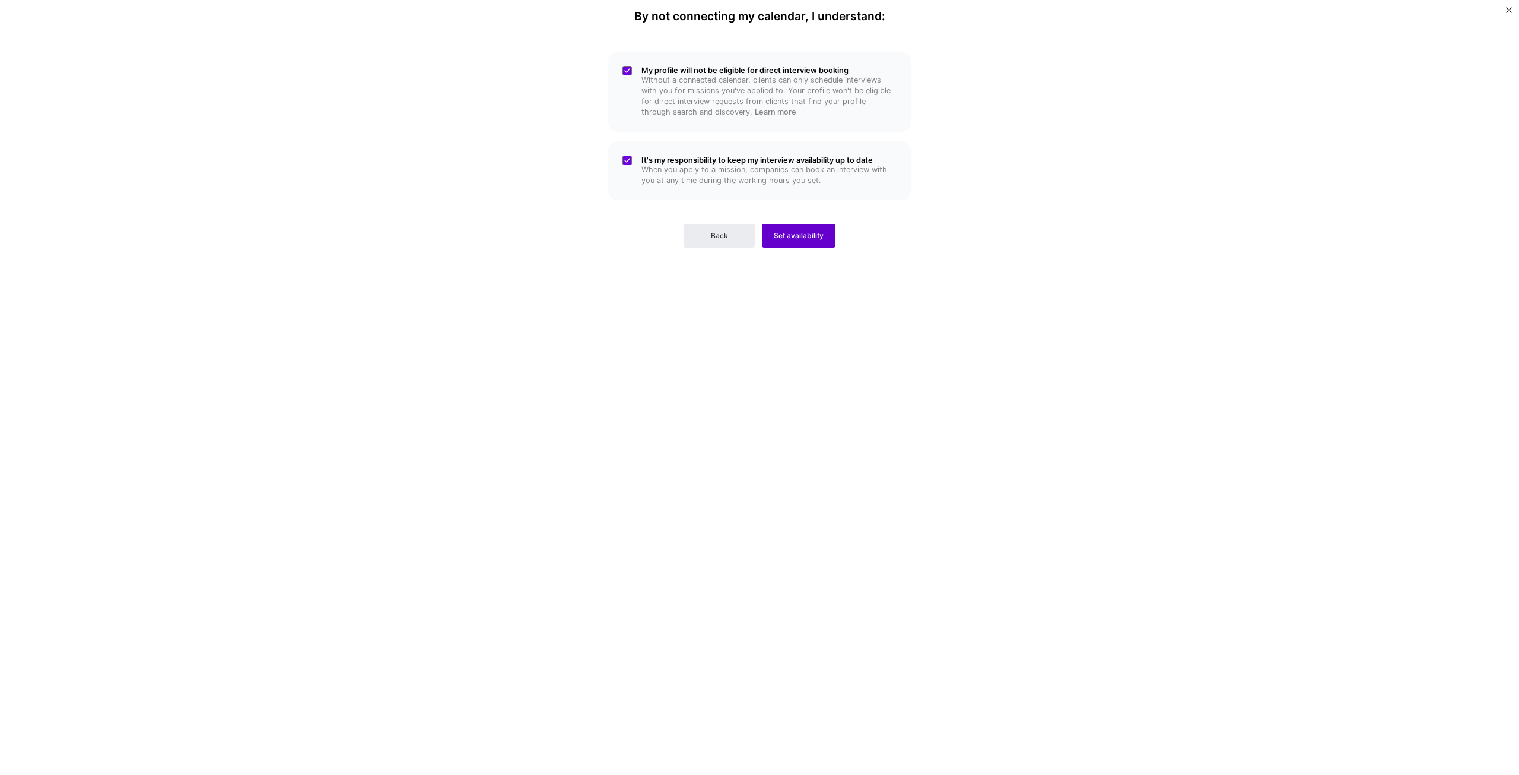  Describe the element at coordinates (769, 70) in the screenshot. I see `h5: My profile will not be eligible for direct interview booking` at that location.